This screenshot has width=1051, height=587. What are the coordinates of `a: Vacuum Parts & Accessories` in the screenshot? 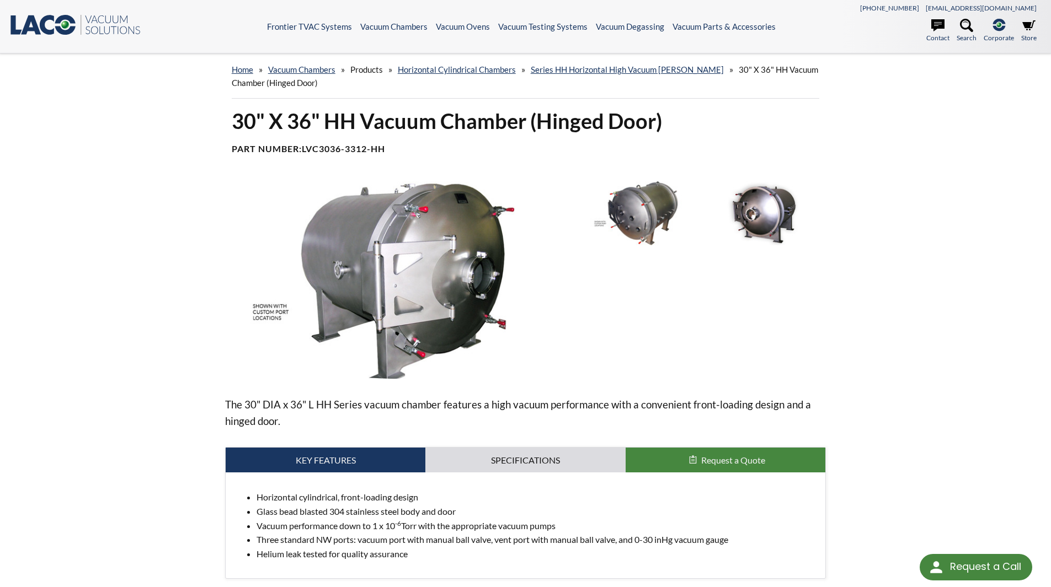 It's located at (724, 26).